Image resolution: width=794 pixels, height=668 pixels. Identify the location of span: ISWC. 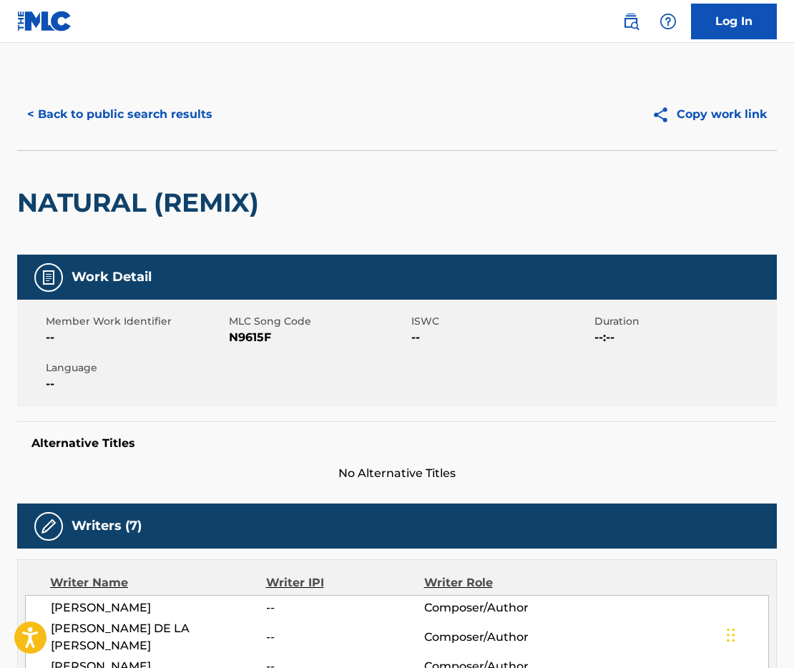
(501, 321).